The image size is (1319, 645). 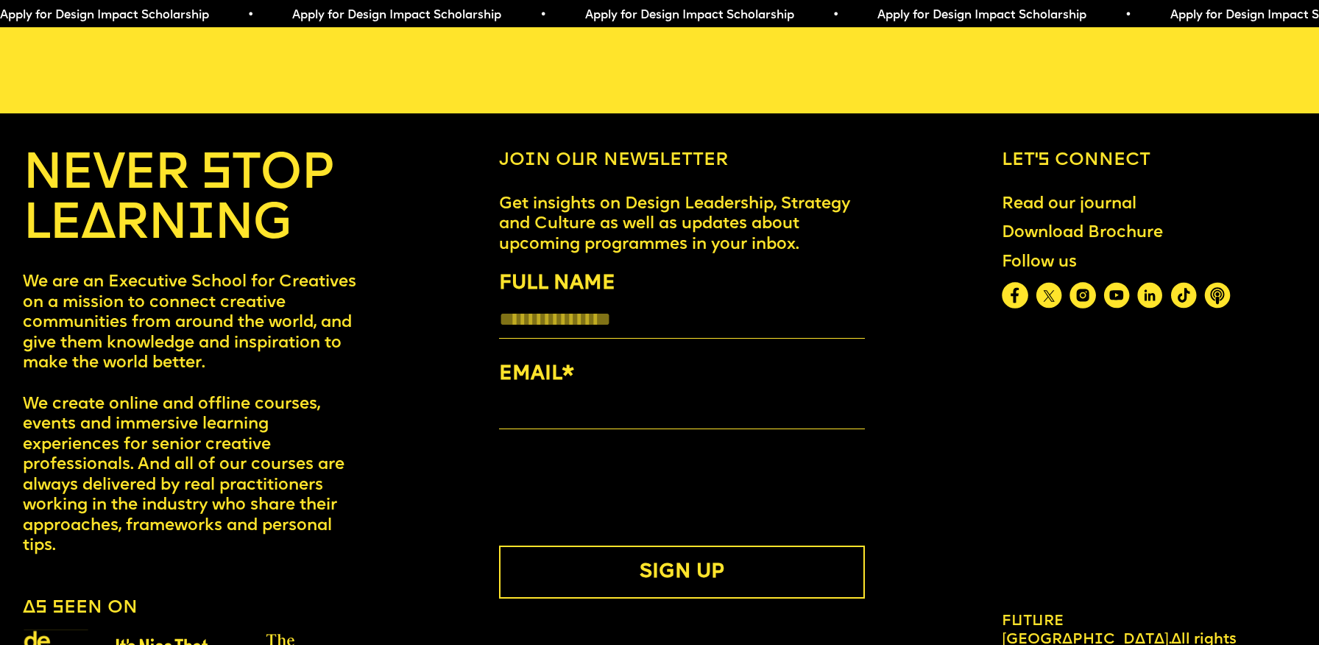 I want to click on a: Download Brochure, so click(x=1083, y=234).